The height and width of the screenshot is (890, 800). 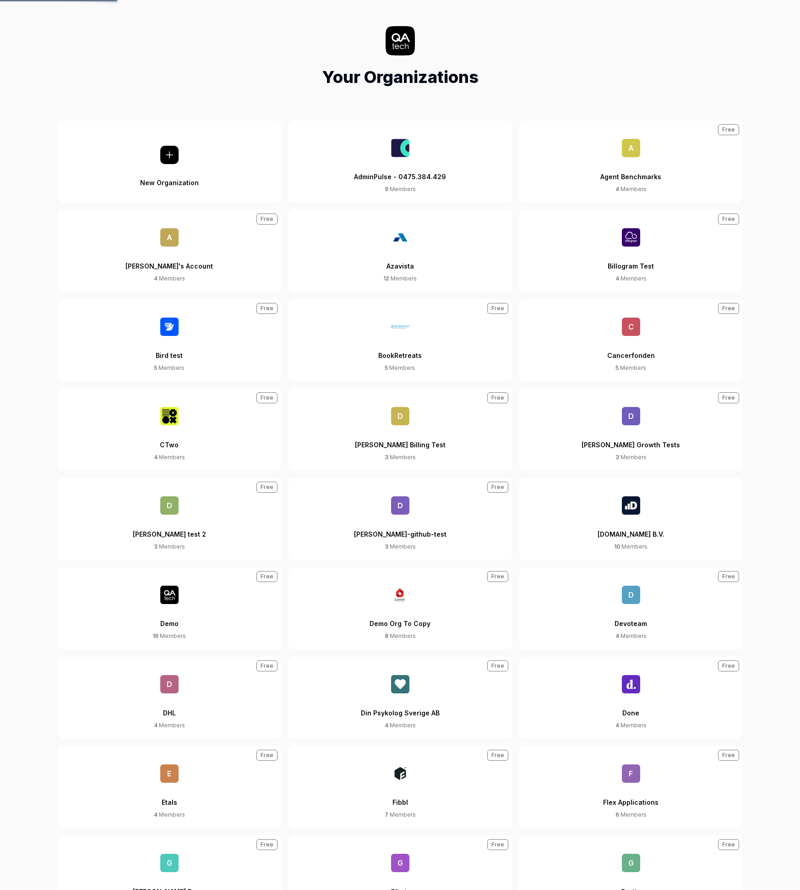 I want to click on button: Done4 MembersFree, so click(x=631, y=697).